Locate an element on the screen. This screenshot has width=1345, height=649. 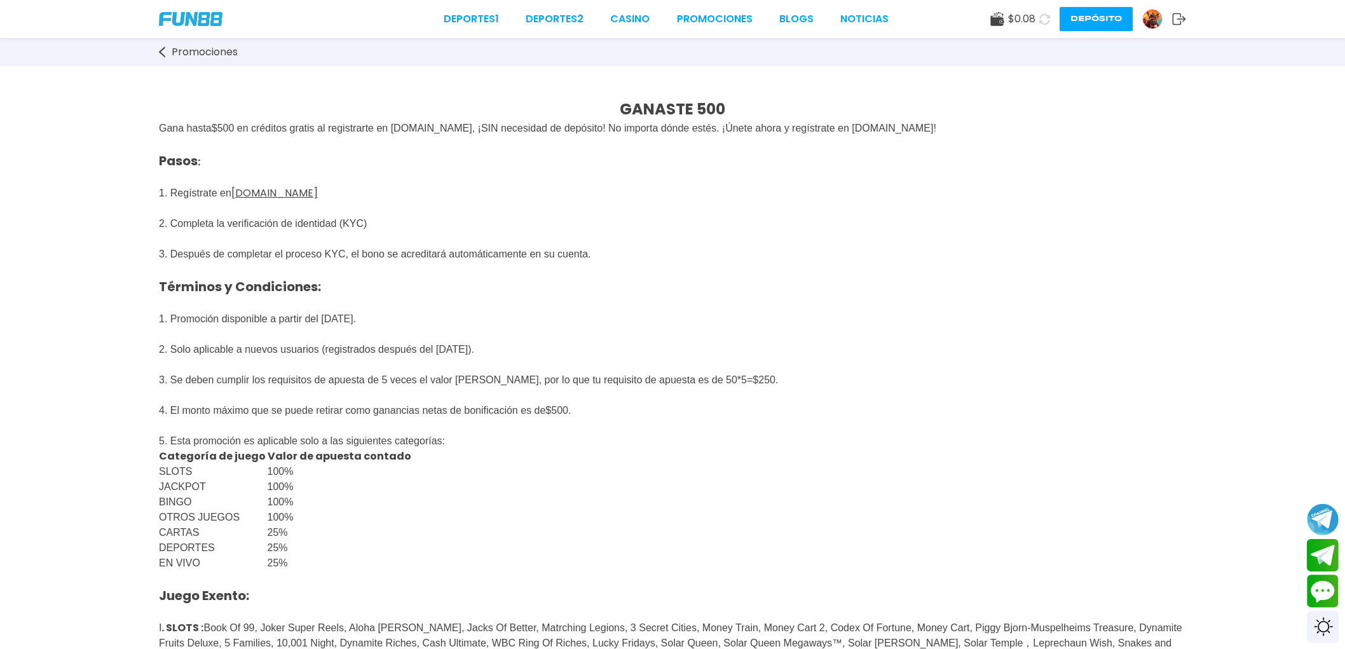
a: NOTICIAS is located at coordinates (865, 19).